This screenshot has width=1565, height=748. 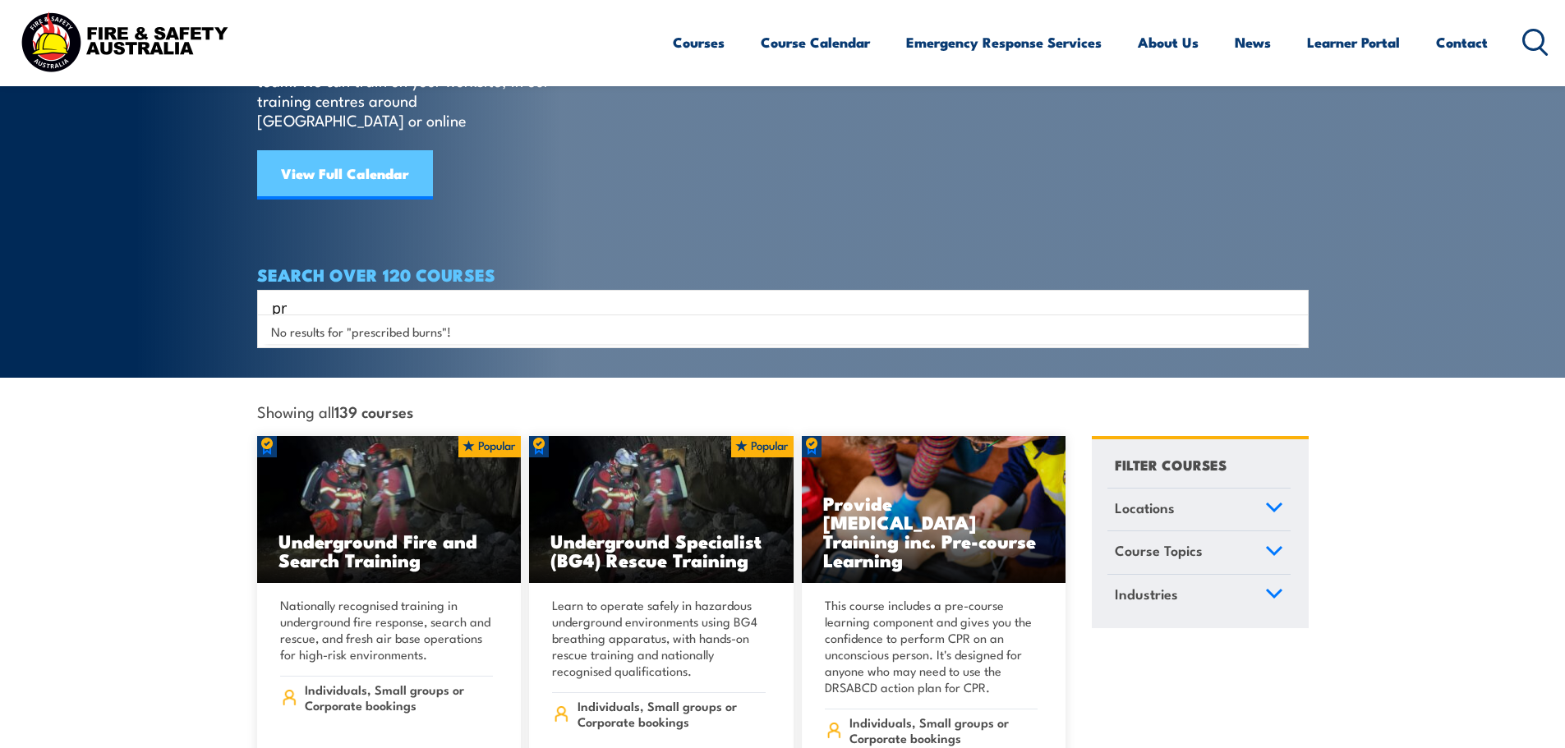 I want to click on a: Contact, so click(x=1461, y=42).